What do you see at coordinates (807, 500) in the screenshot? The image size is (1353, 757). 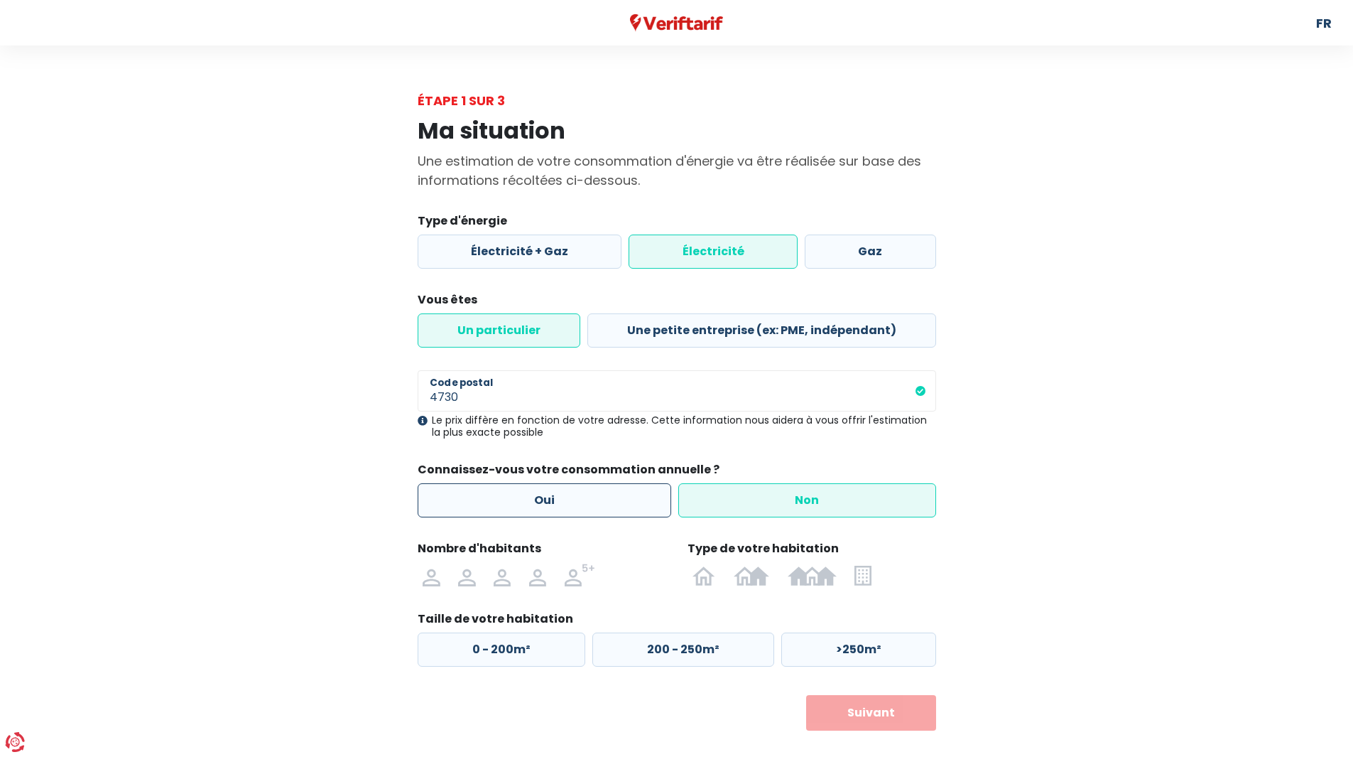 I see `label: Non` at bounding box center [807, 500].